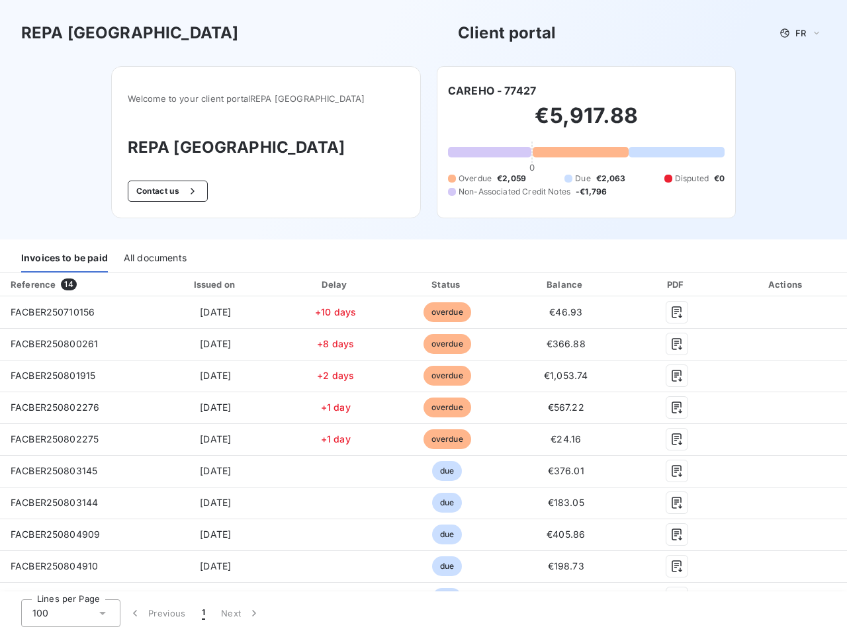  Describe the element at coordinates (586, 122) in the screenshot. I see `h2: €5,917.88` at that location.